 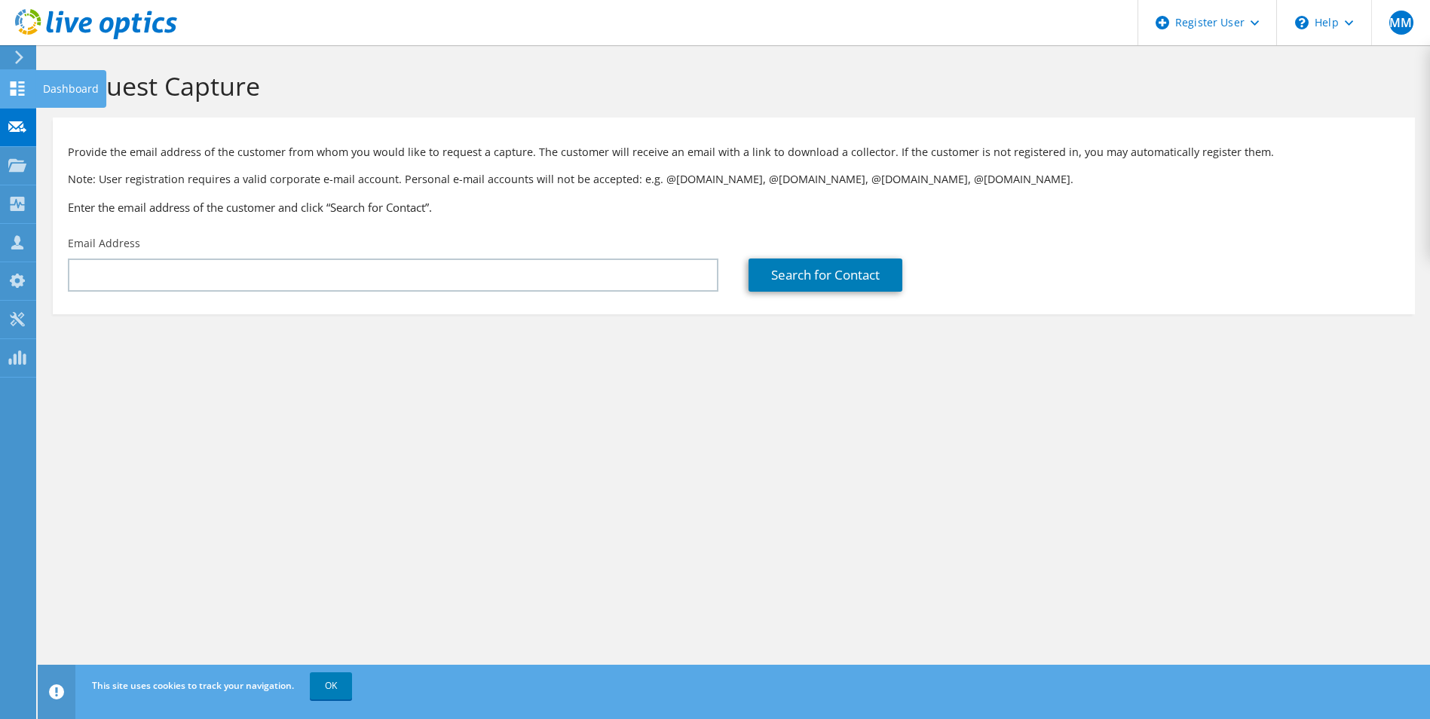 I want to click on h3: Enter the email address of the customer and click “Search for Contact”., so click(x=733, y=207).